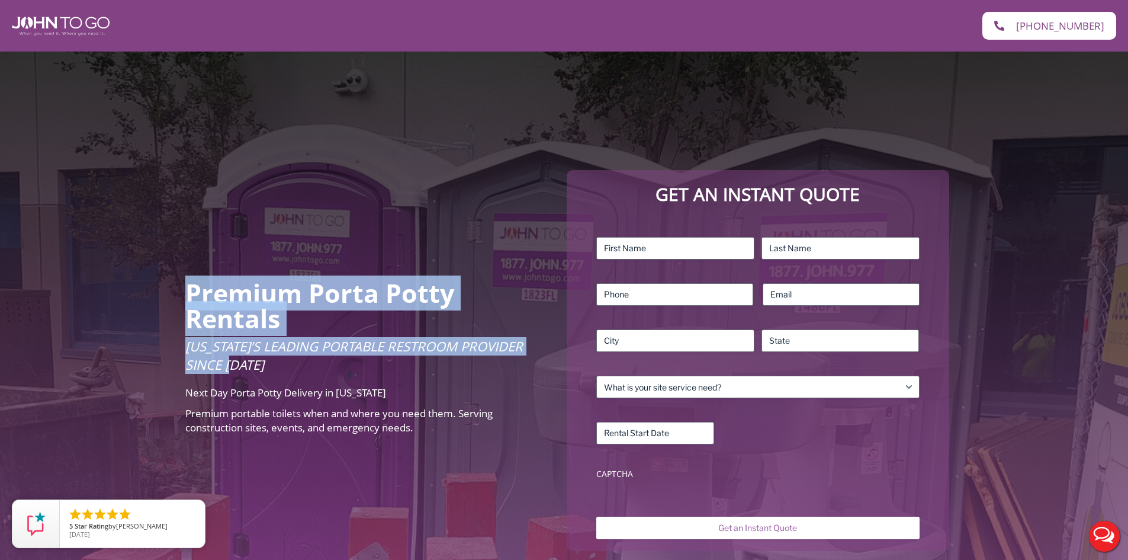 The image size is (1128, 560). What do you see at coordinates (1105, 536) in the screenshot?
I see `button: Live Chat` at bounding box center [1105, 536].